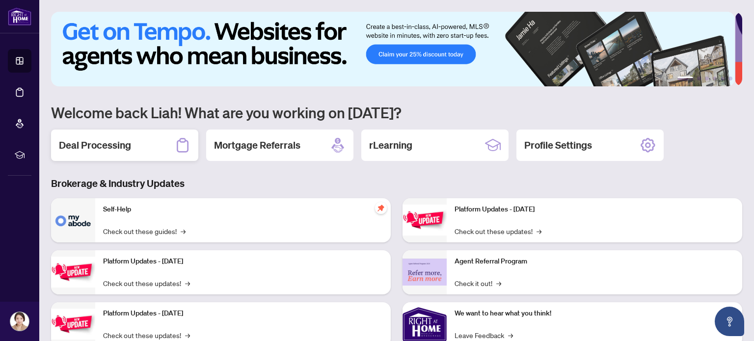  I want to click on h2: rLearning, so click(391, 145).